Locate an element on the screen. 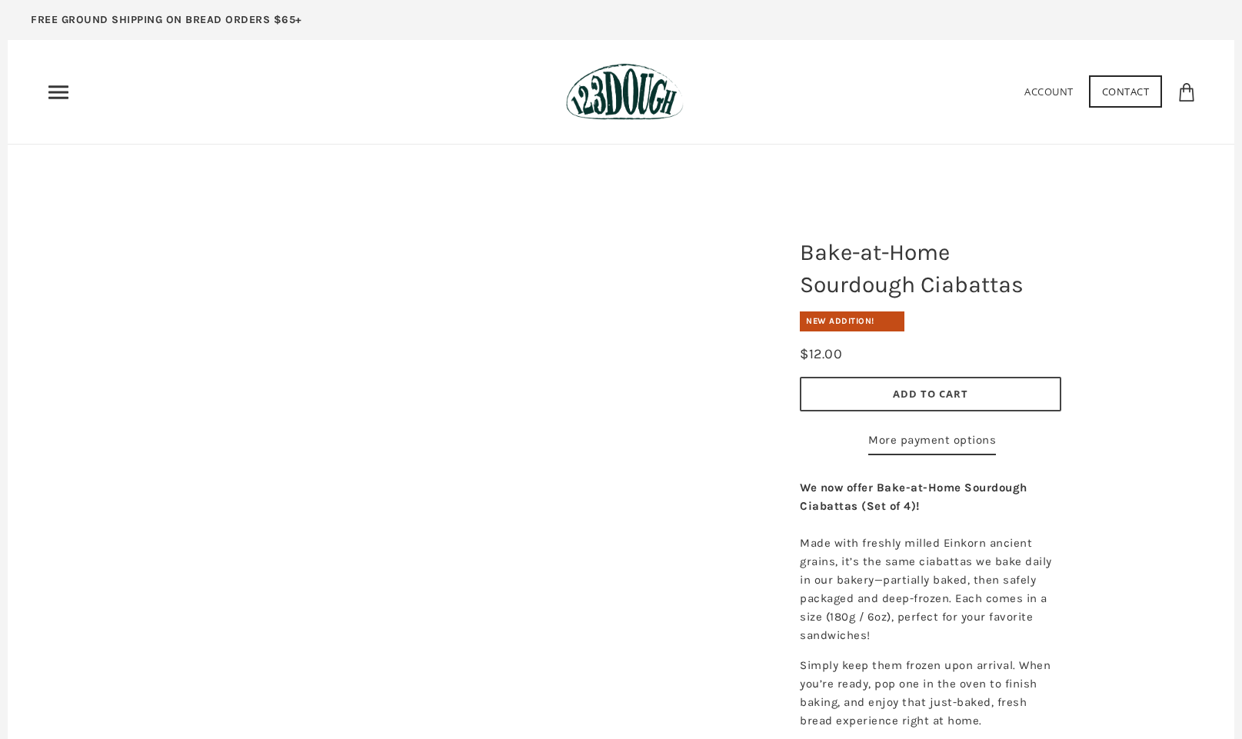 The height and width of the screenshot is (739, 1242). img: 123Dough Bakery is located at coordinates (625, 92).